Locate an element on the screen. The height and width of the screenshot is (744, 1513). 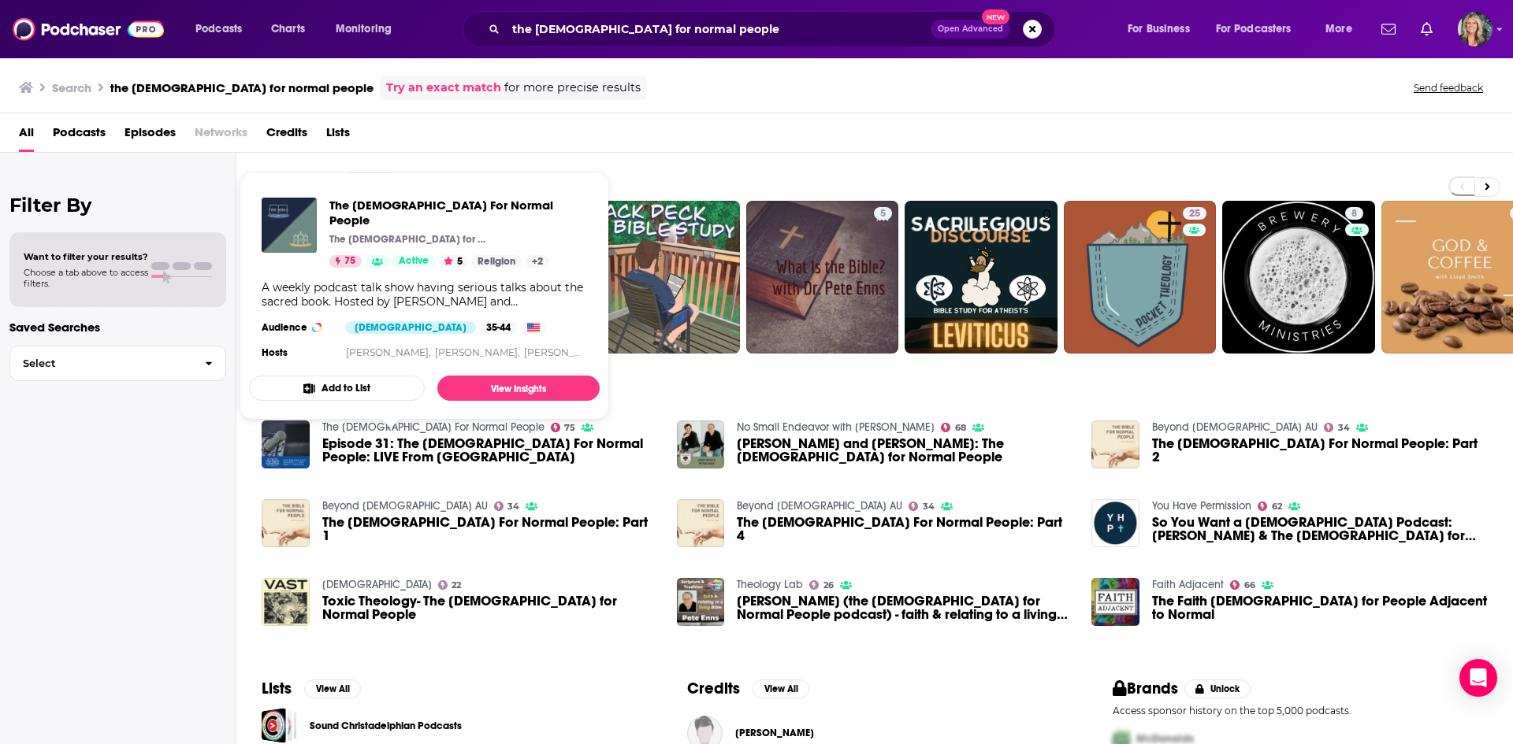
a: Credits is located at coordinates (287, 136).